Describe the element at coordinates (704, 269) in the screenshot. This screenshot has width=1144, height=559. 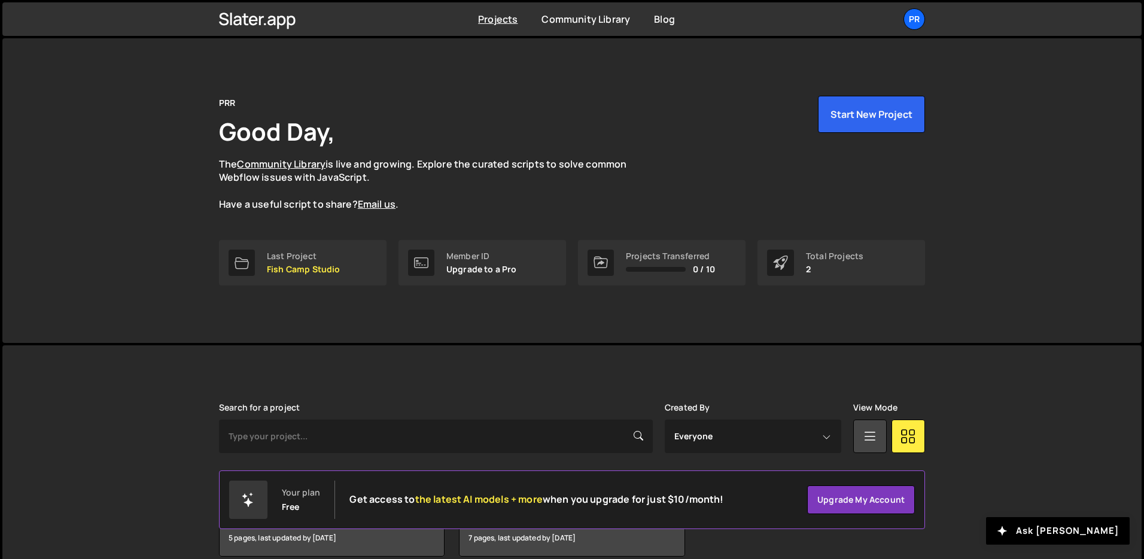
I see `span: 0 / 10` at that location.